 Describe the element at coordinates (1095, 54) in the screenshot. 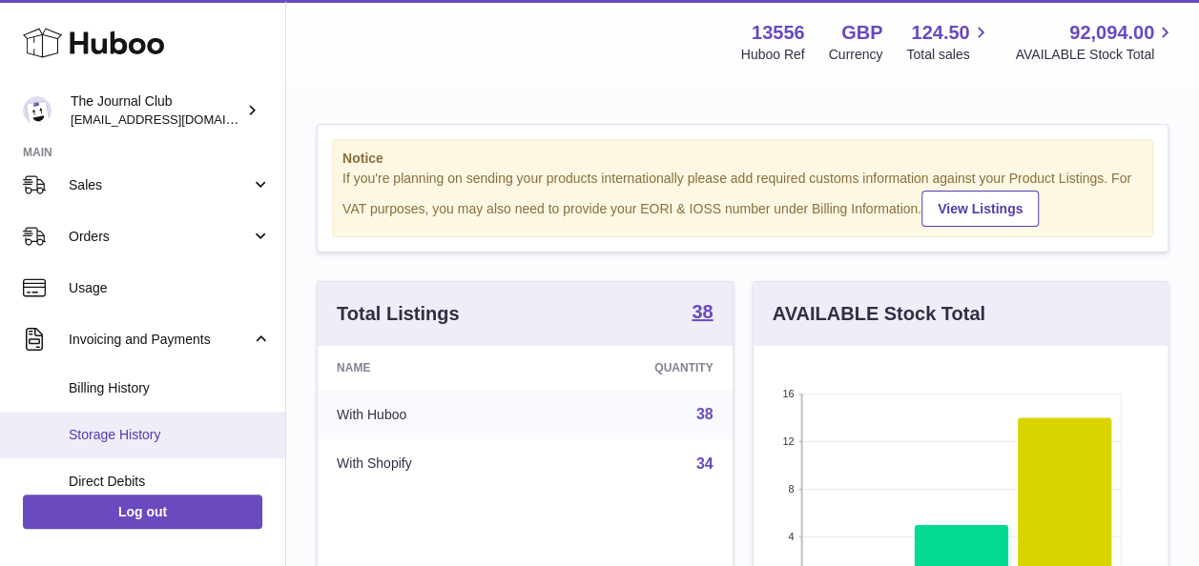

I see `span: AVAILABLE Stock Total` at that location.